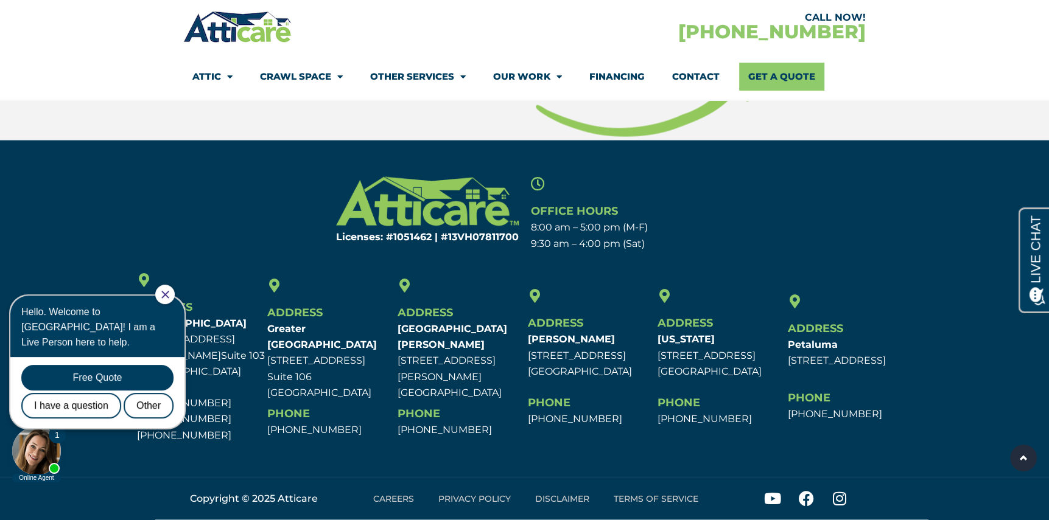 The width and height of the screenshot is (1049, 520). Describe the element at coordinates (142, 122) in the screenshot. I see `div: Other` at that location.